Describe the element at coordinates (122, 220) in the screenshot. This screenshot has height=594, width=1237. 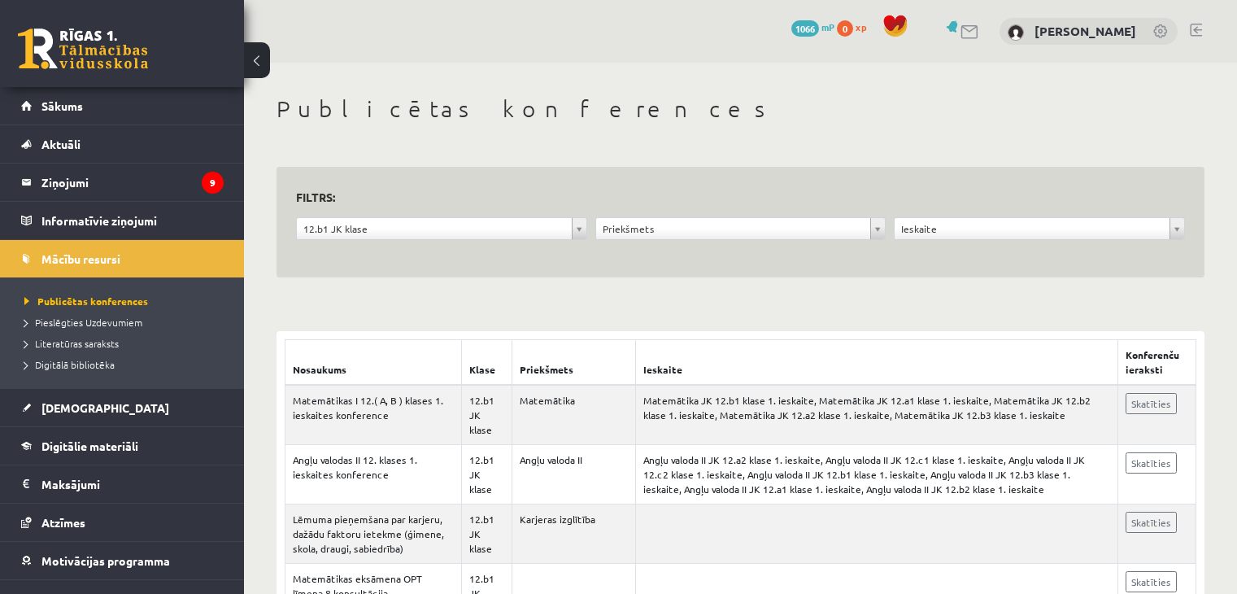
I see `a: Informatīvie ziņojumi` at that location.